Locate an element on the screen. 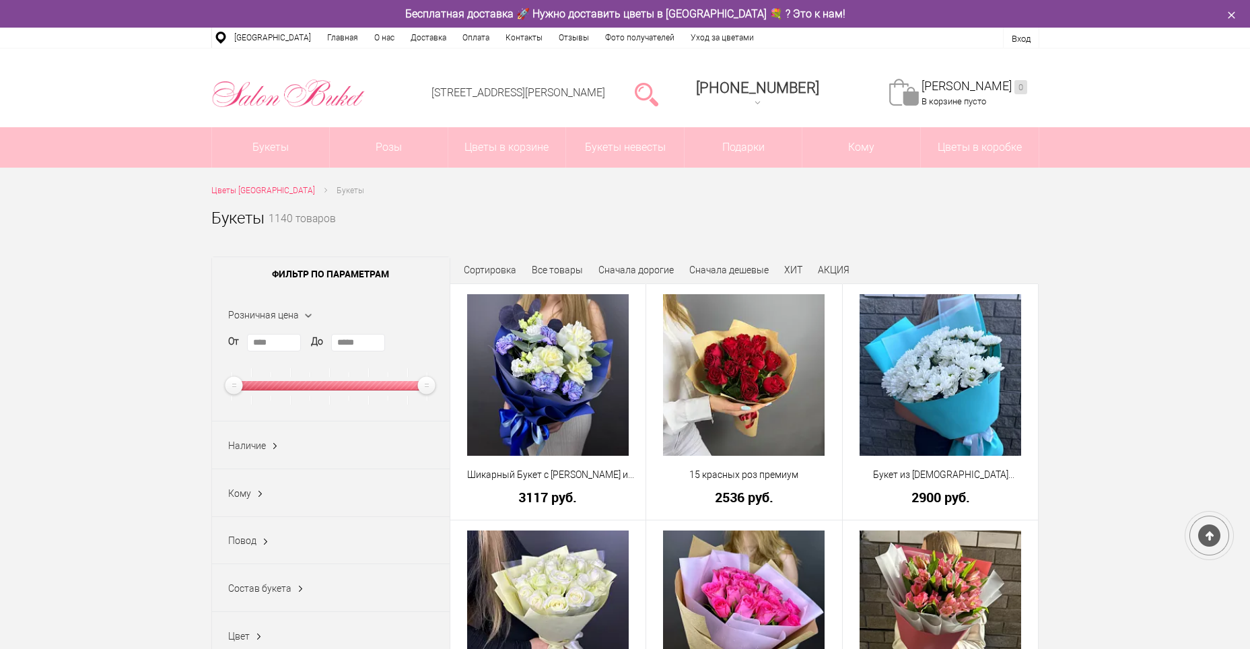  ins: 0 is located at coordinates (1020, 87).